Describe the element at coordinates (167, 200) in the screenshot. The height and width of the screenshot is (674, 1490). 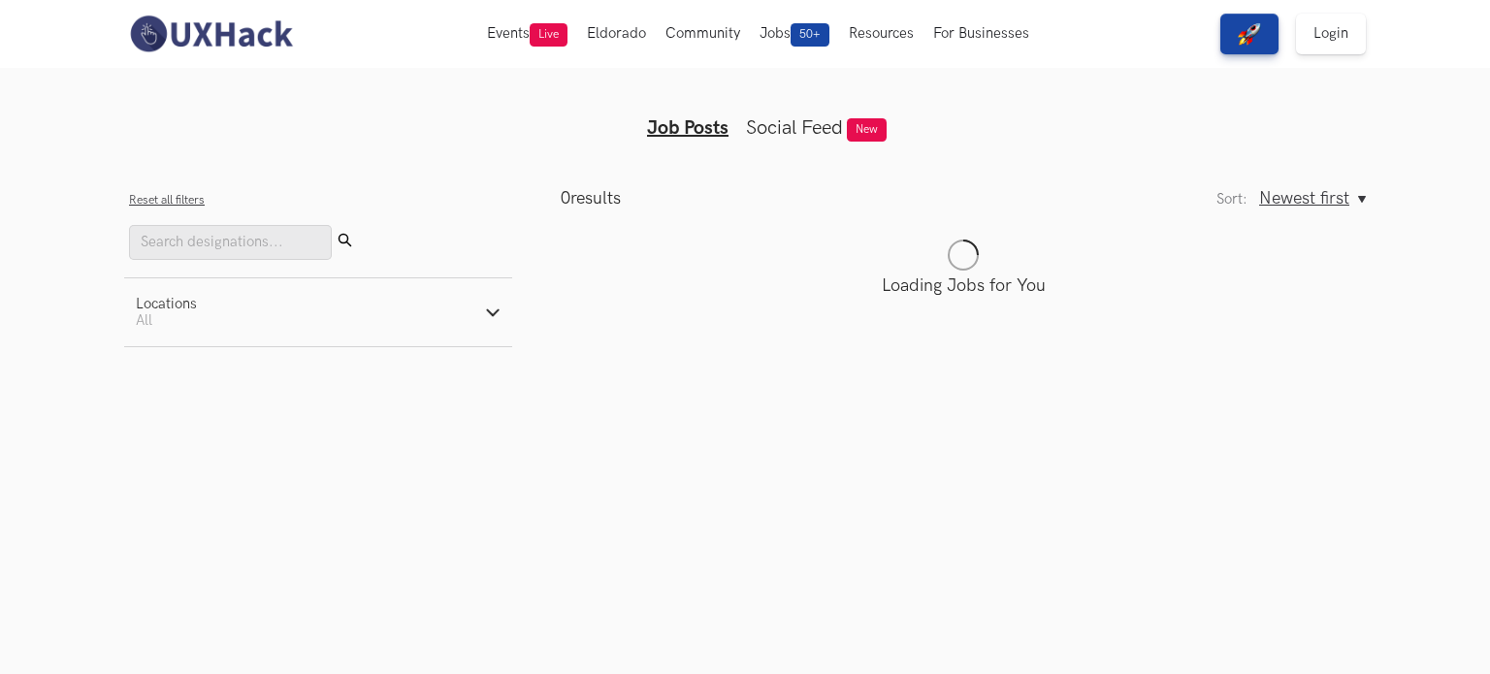
I see `button: Reset all filters` at that location.